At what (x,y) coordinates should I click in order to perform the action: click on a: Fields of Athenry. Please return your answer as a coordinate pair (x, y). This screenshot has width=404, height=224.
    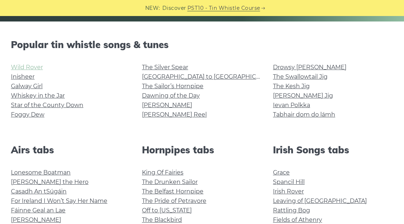
    Looking at the image, I should click on (297, 220).